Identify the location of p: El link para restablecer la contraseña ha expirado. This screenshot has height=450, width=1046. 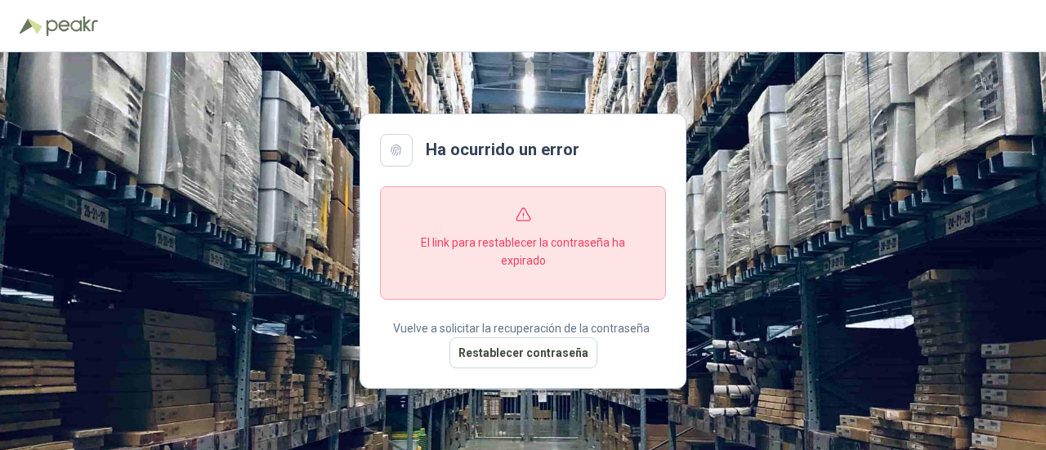
(523, 252).